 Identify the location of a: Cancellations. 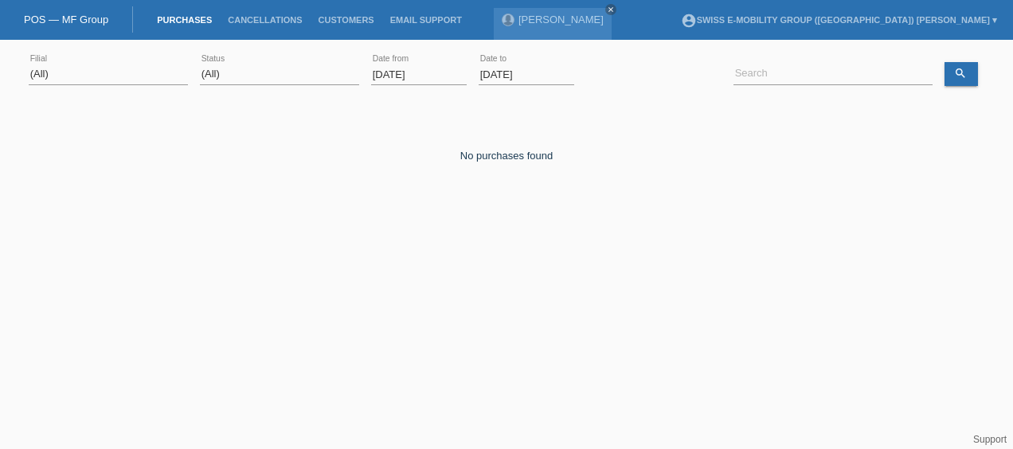
(264, 20).